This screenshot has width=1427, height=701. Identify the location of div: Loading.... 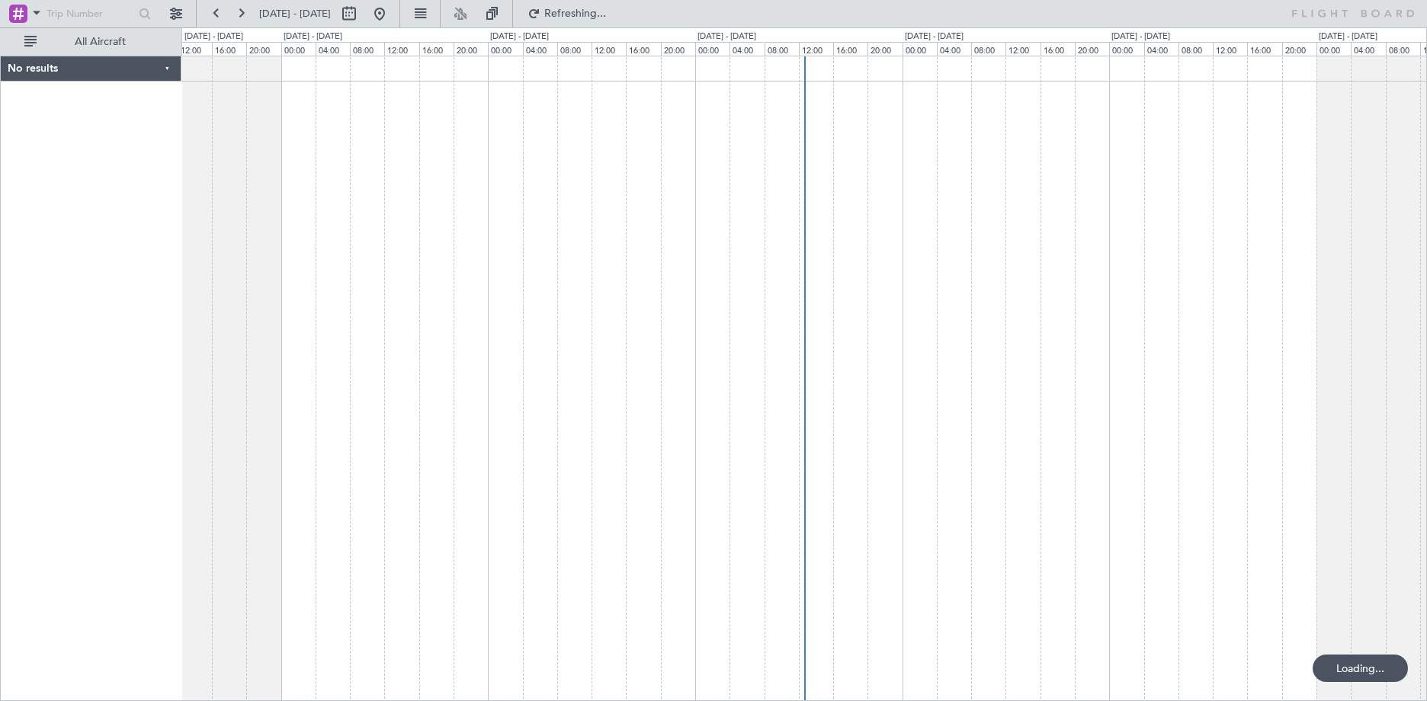
(1360, 668).